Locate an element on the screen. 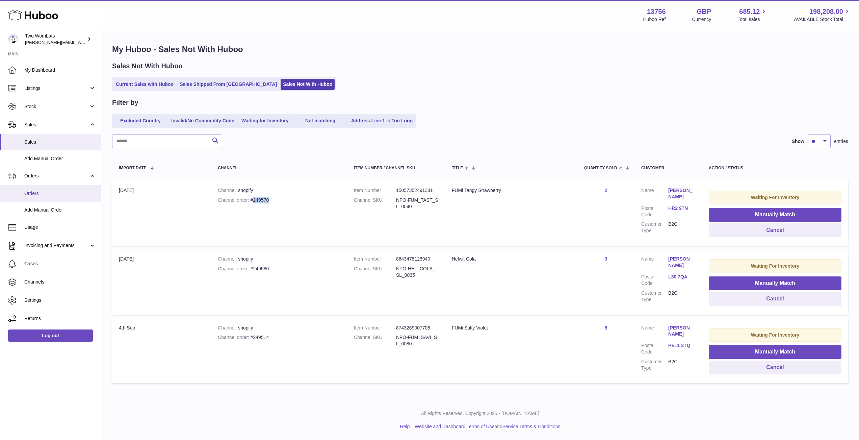  a: 2 is located at coordinates (606, 190).